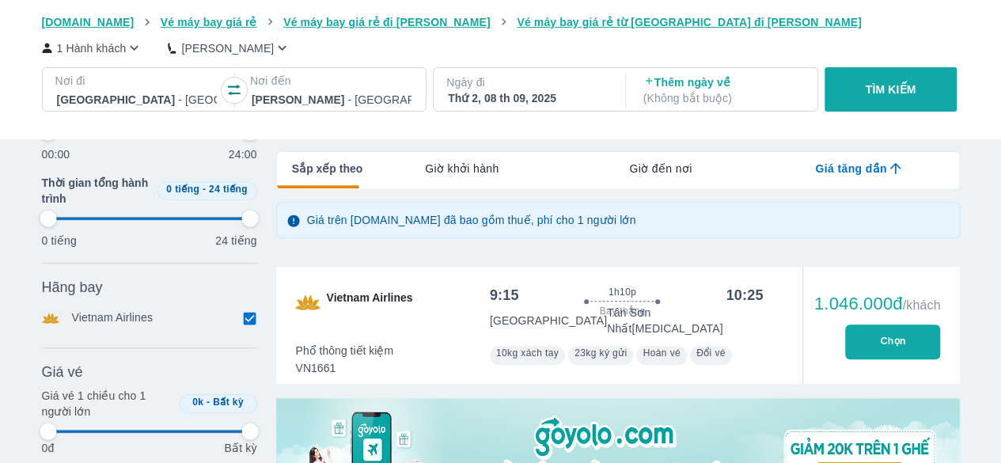 The width and height of the screenshot is (1001, 463). Describe the element at coordinates (228, 402) in the screenshot. I see `span: Bất kỳ` at that location.